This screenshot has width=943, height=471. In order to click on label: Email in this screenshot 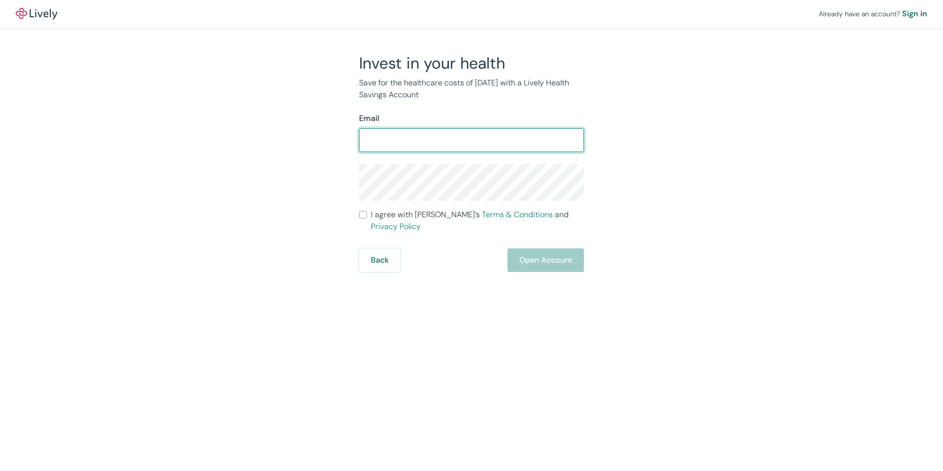, I will do `click(369, 118)`.